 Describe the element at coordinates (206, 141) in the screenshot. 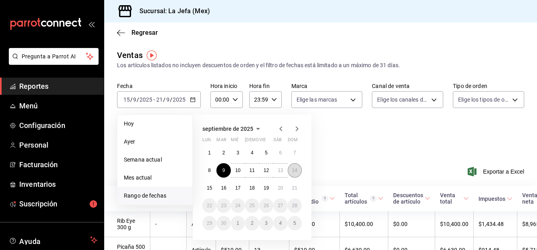

I see `abbr: lunes` at that location.